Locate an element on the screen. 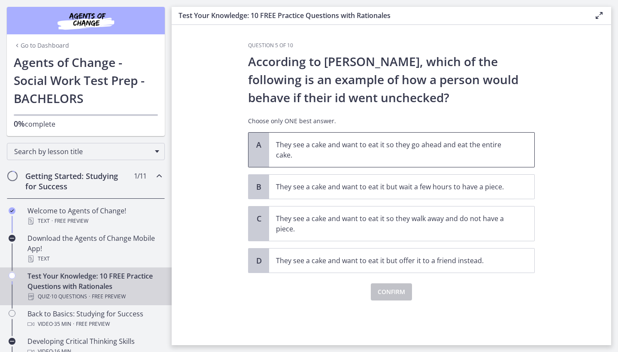 The width and height of the screenshot is (618, 352). div: Quiz is located at coordinates (94, 297).